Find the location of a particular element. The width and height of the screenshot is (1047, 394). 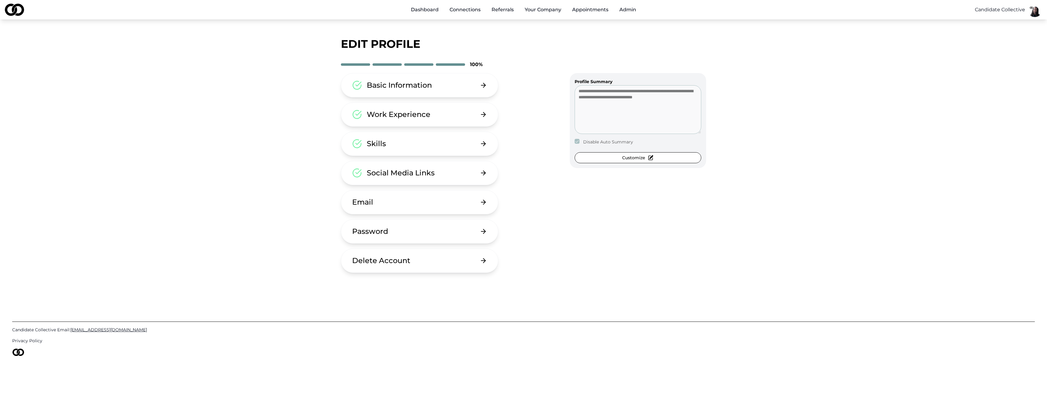

div: Social Media Links is located at coordinates (400, 173).